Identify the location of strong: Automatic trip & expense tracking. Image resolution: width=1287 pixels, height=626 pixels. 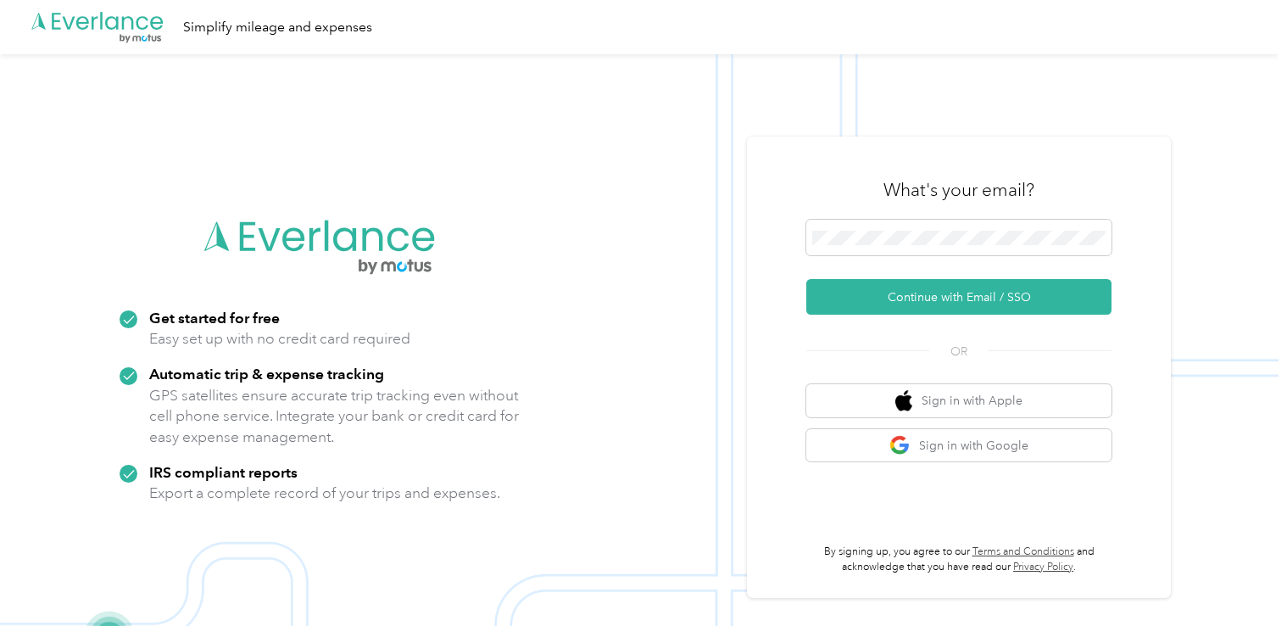
(266, 373).